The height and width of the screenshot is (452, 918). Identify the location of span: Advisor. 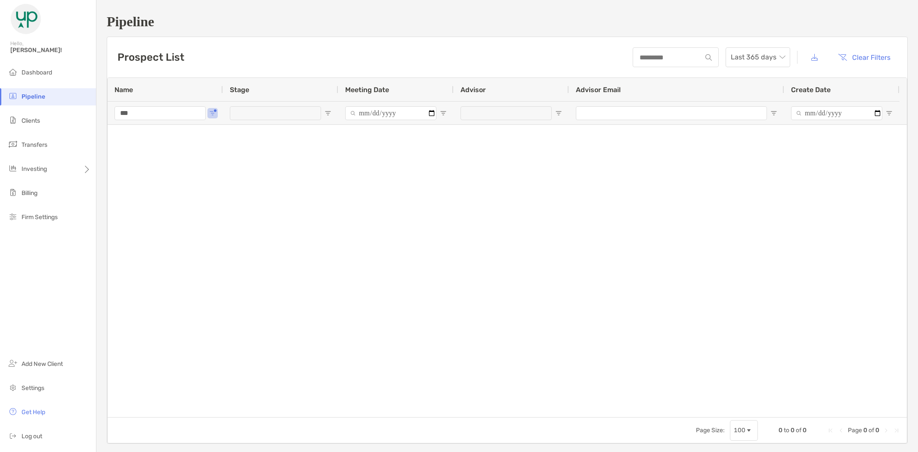
(473, 90).